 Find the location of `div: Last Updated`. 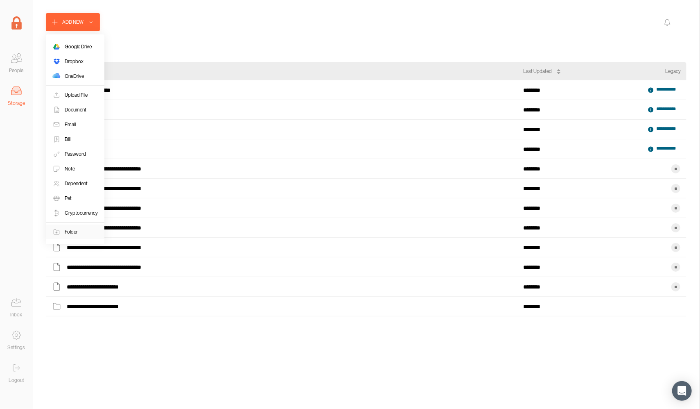

div: Last Updated is located at coordinates (538, 71).